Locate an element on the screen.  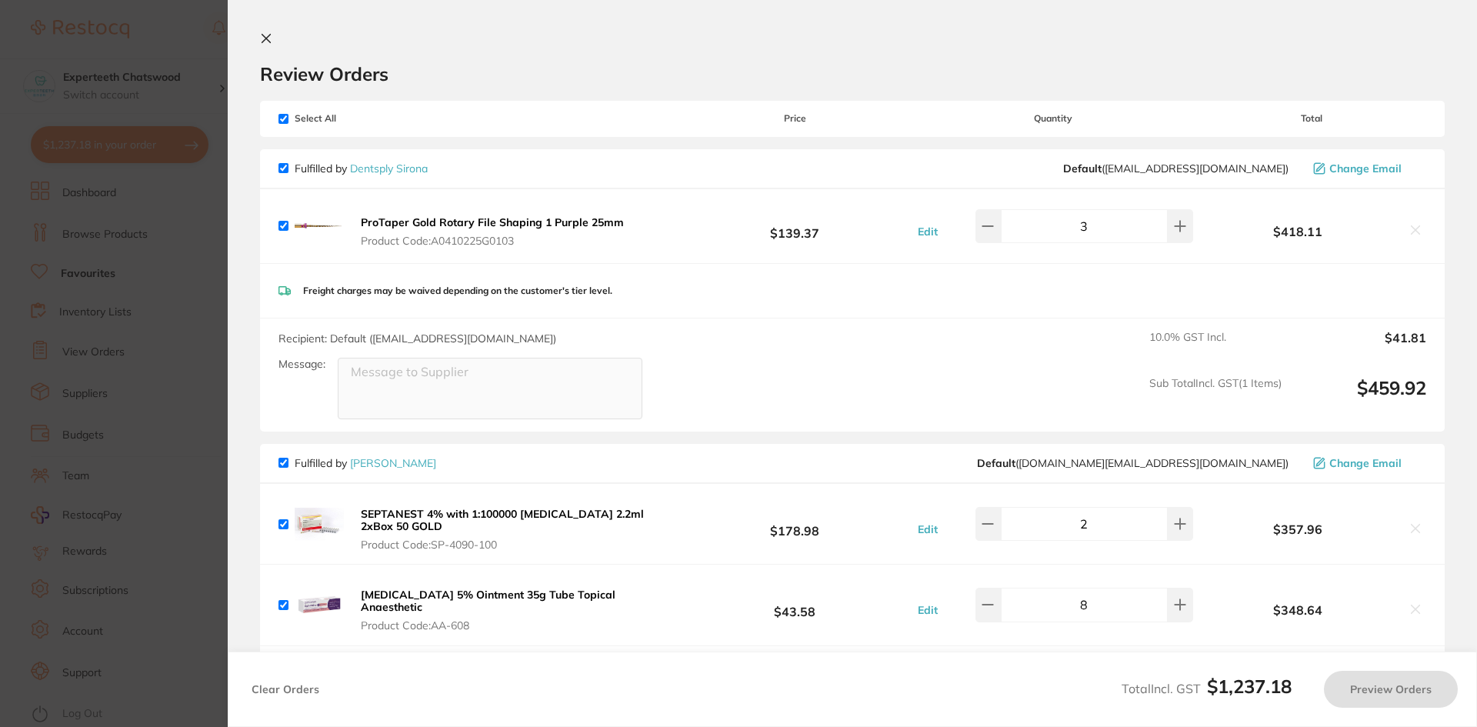
a: Dentsply Sirona is located at coordinates (388, 168).